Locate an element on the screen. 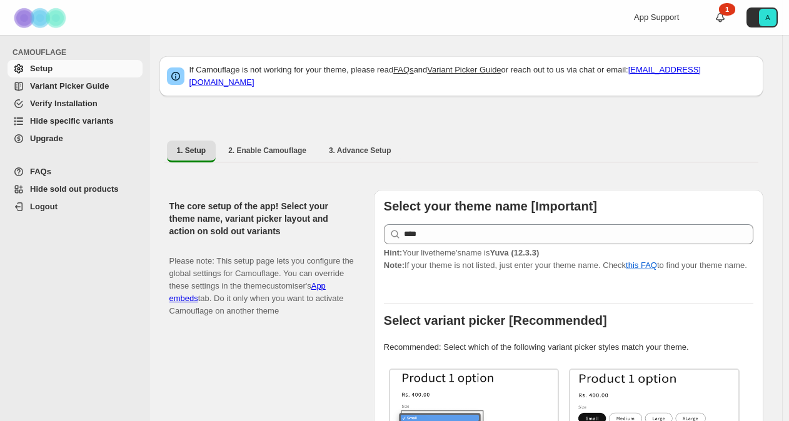 The height and width of the screenshot is (421, 789). span: 3. Advance Setup is located at coordinates (360, 151).